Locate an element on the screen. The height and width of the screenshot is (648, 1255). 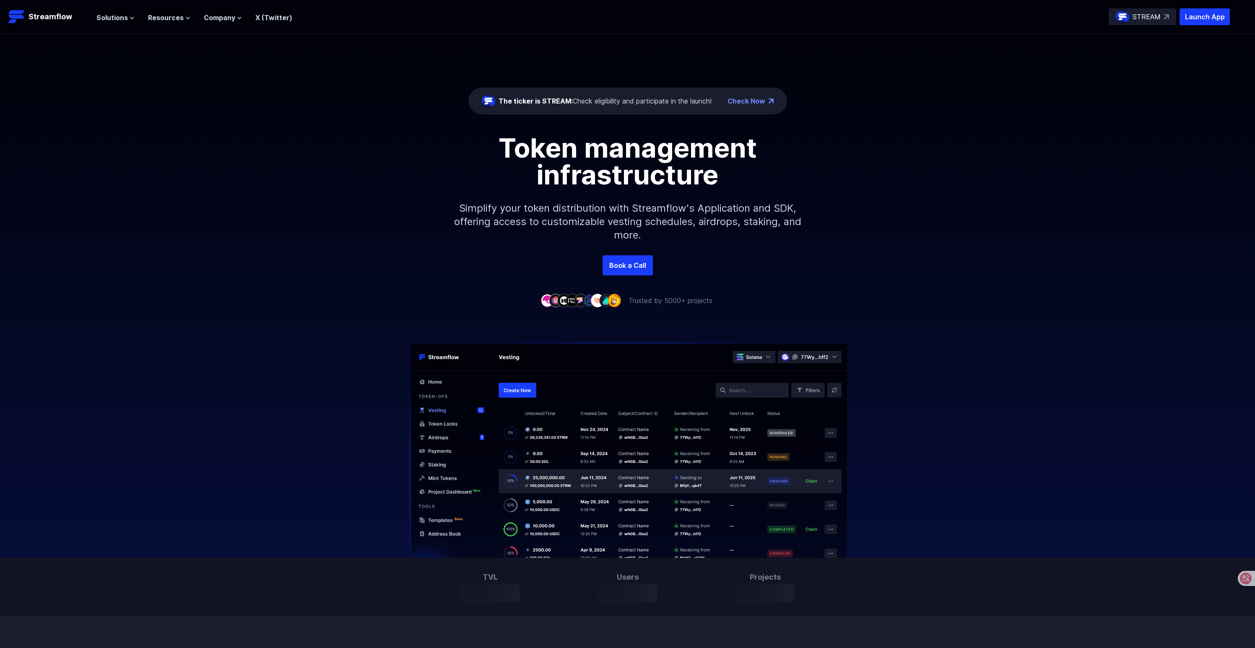
h1: Token management infrastructure is located at coordinates (628, 161).